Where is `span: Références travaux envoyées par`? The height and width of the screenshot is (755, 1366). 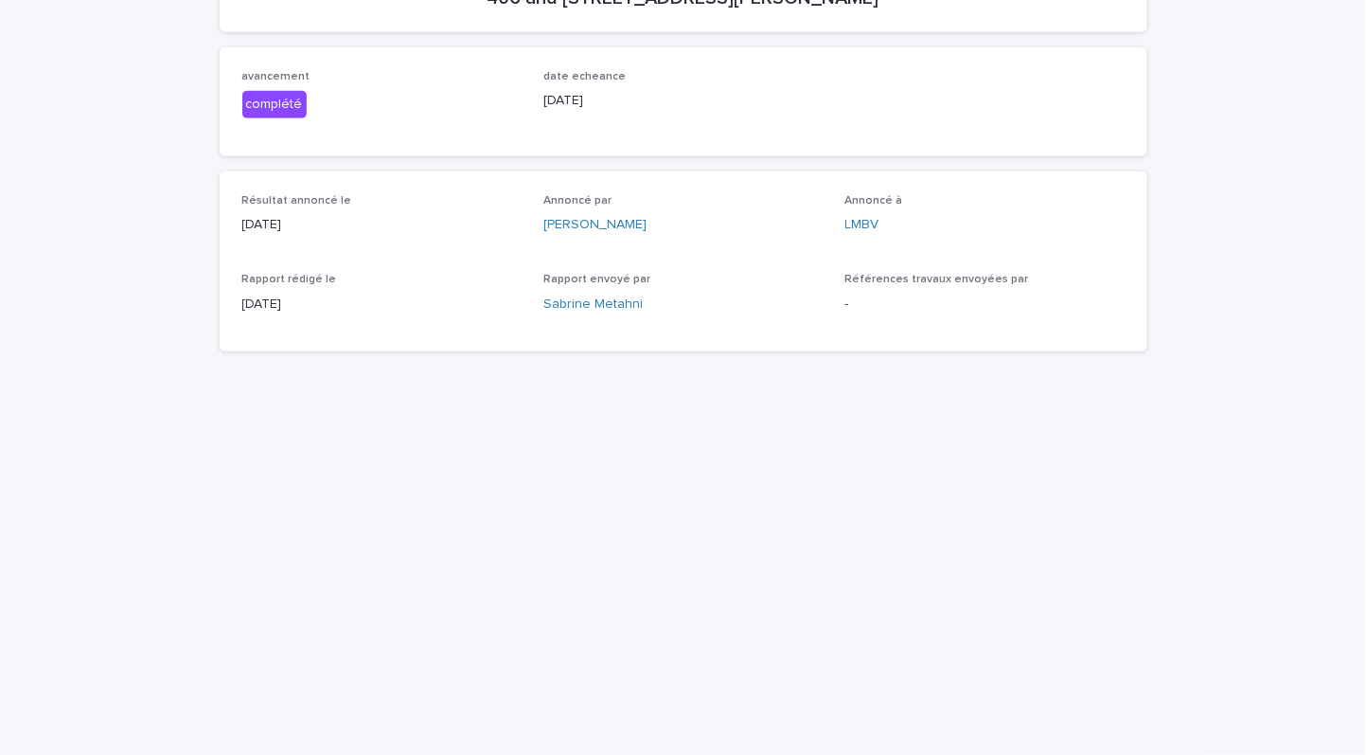 span: Références travaux envoyées par is located at coordinates (937, 279).